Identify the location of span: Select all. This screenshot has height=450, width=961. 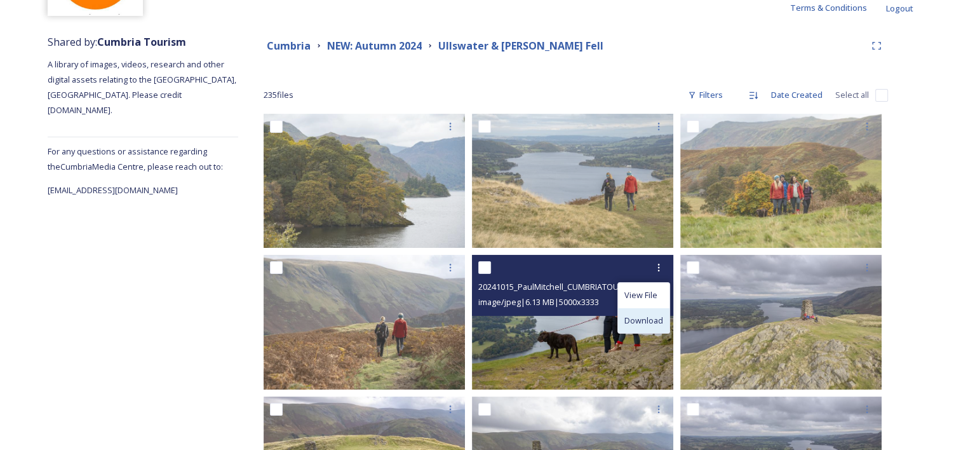
(852, 95).